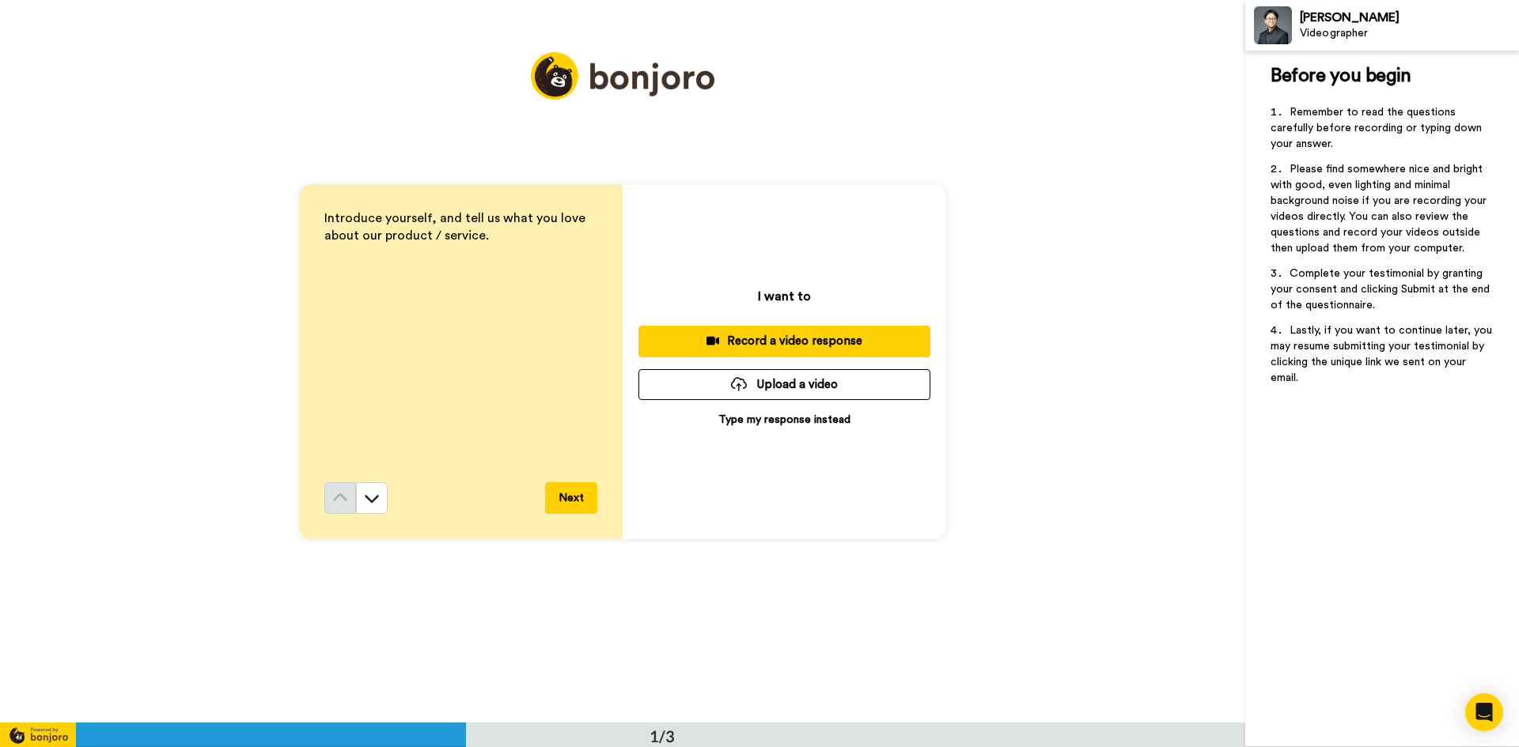 Image resolution: width=1519 pixels, height=747 pixels. Describe the element at coordinates (784, 384) in the screenshot. I see `button: Upload a video` at that location.